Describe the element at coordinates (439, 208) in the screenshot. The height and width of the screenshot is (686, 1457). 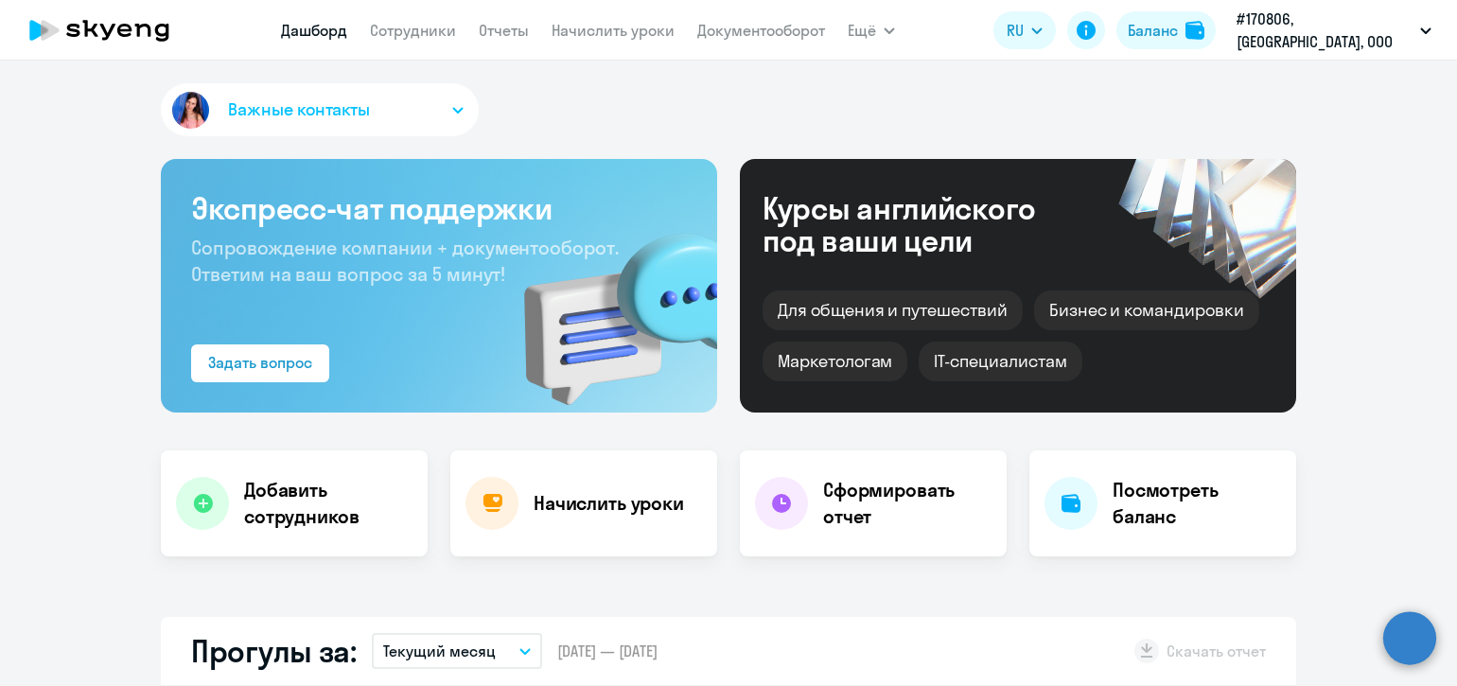
I see `h3: Экспресс-чат поддержки` at that location.